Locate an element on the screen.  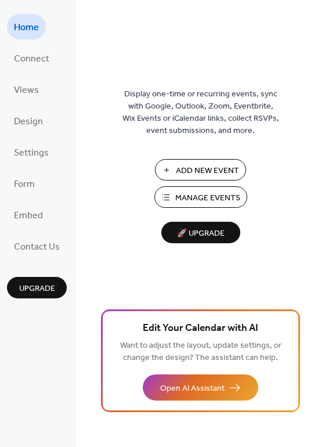
a: Form is located at coordinates (24, 183).